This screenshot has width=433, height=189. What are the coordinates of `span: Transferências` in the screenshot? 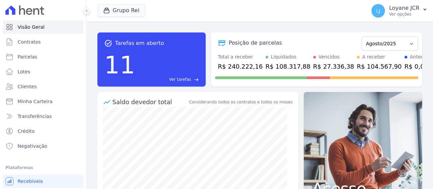 It's located at (35, 116).